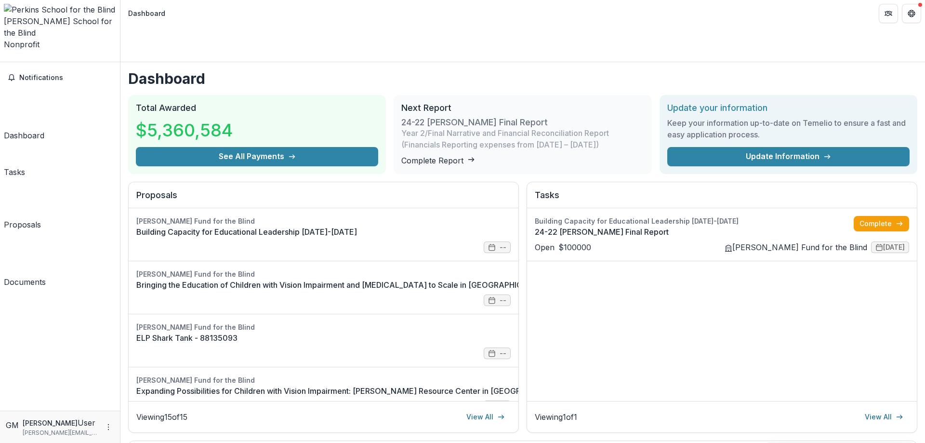  I want to click on a: Update Information, so click(788, 157).